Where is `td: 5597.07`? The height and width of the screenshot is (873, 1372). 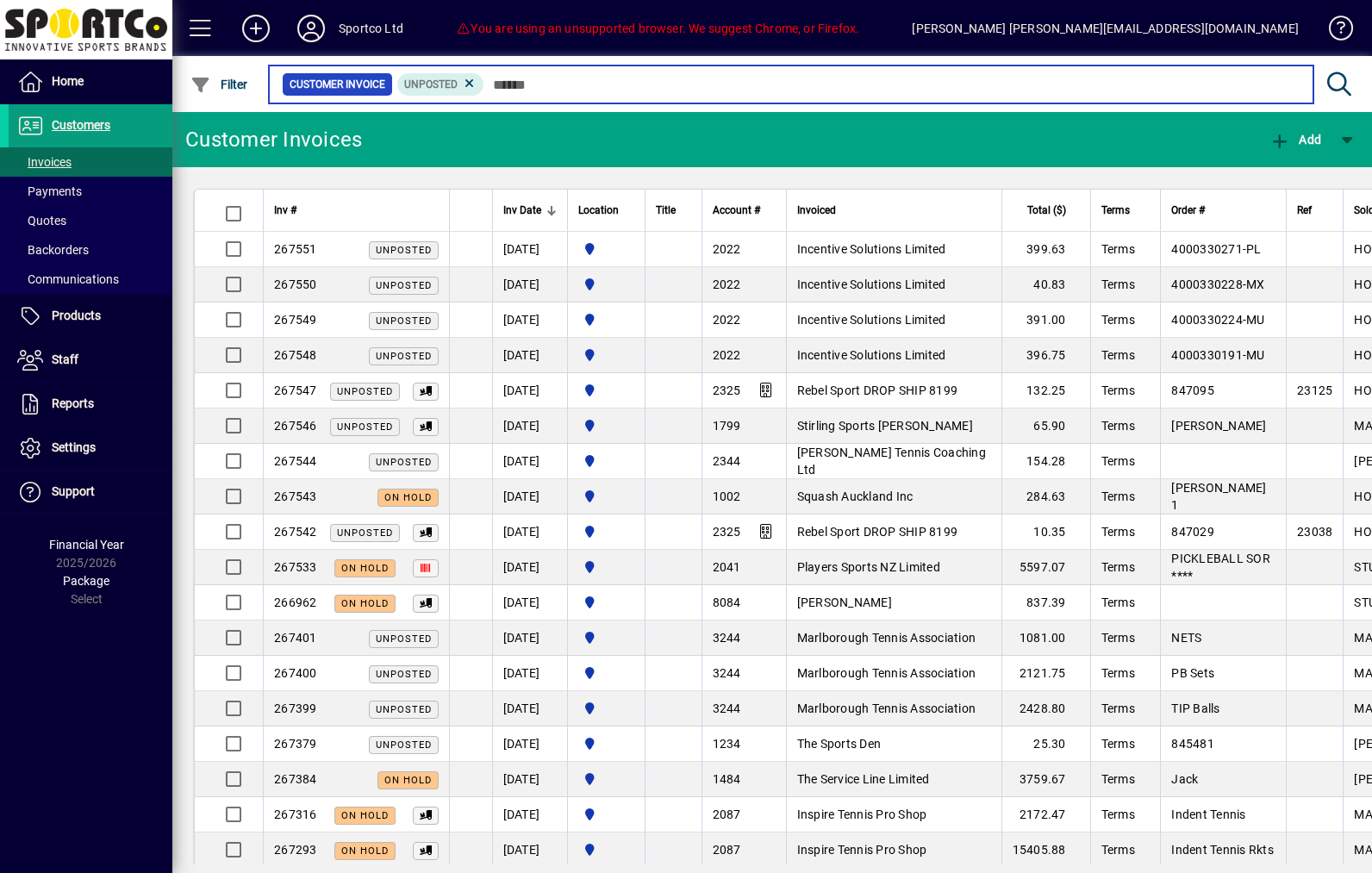 td: 5597.07 is located at coordinates (1046, 567).